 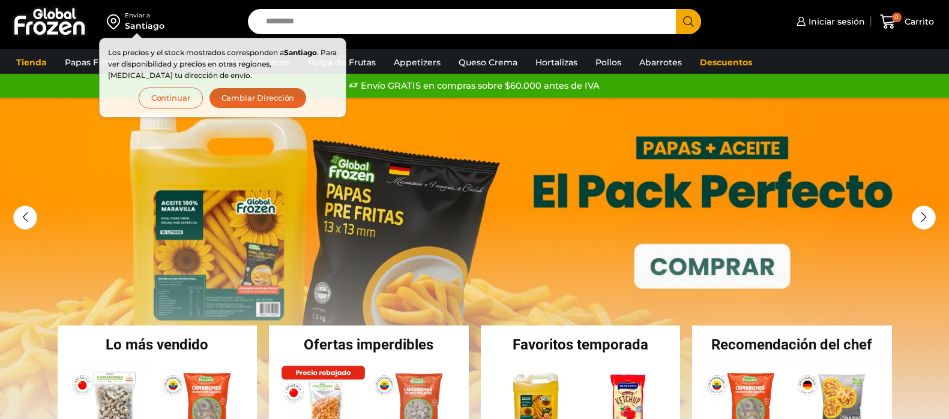 I want to click on button: Continuar, so click(x=170, y=98).